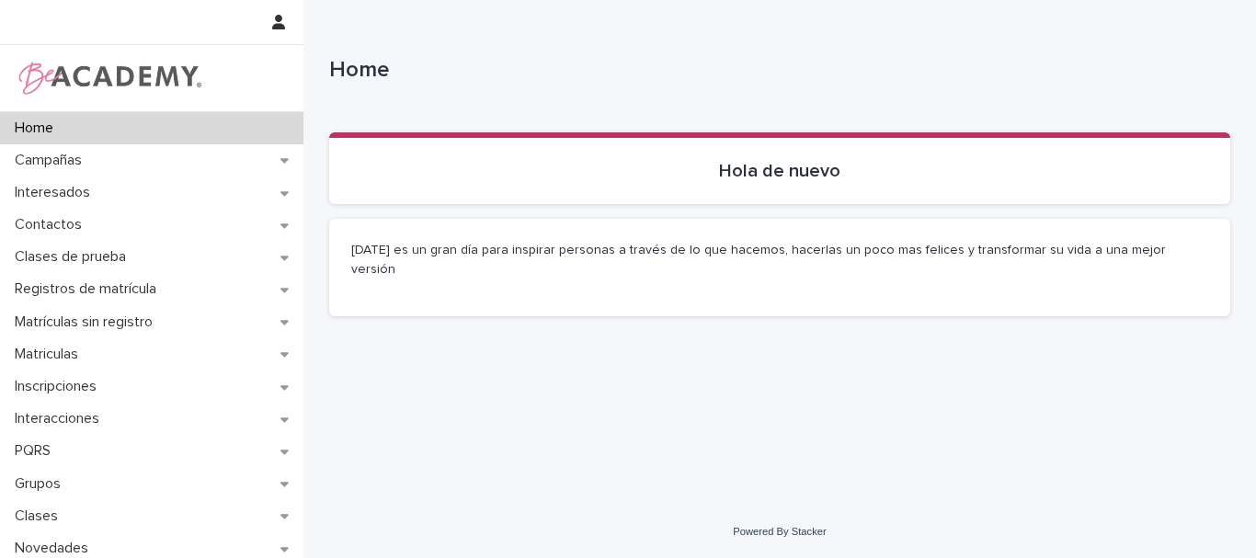 Image resolution: width=1256 pixels, height=558 pixels. Describe the element at coordinates (779, 171) in the screenshot. I see `p: Hola de nuevo` at that location.